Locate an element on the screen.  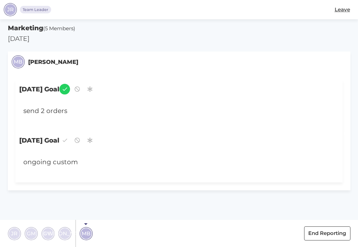
span: Leave is located at coordinates (342, 10).